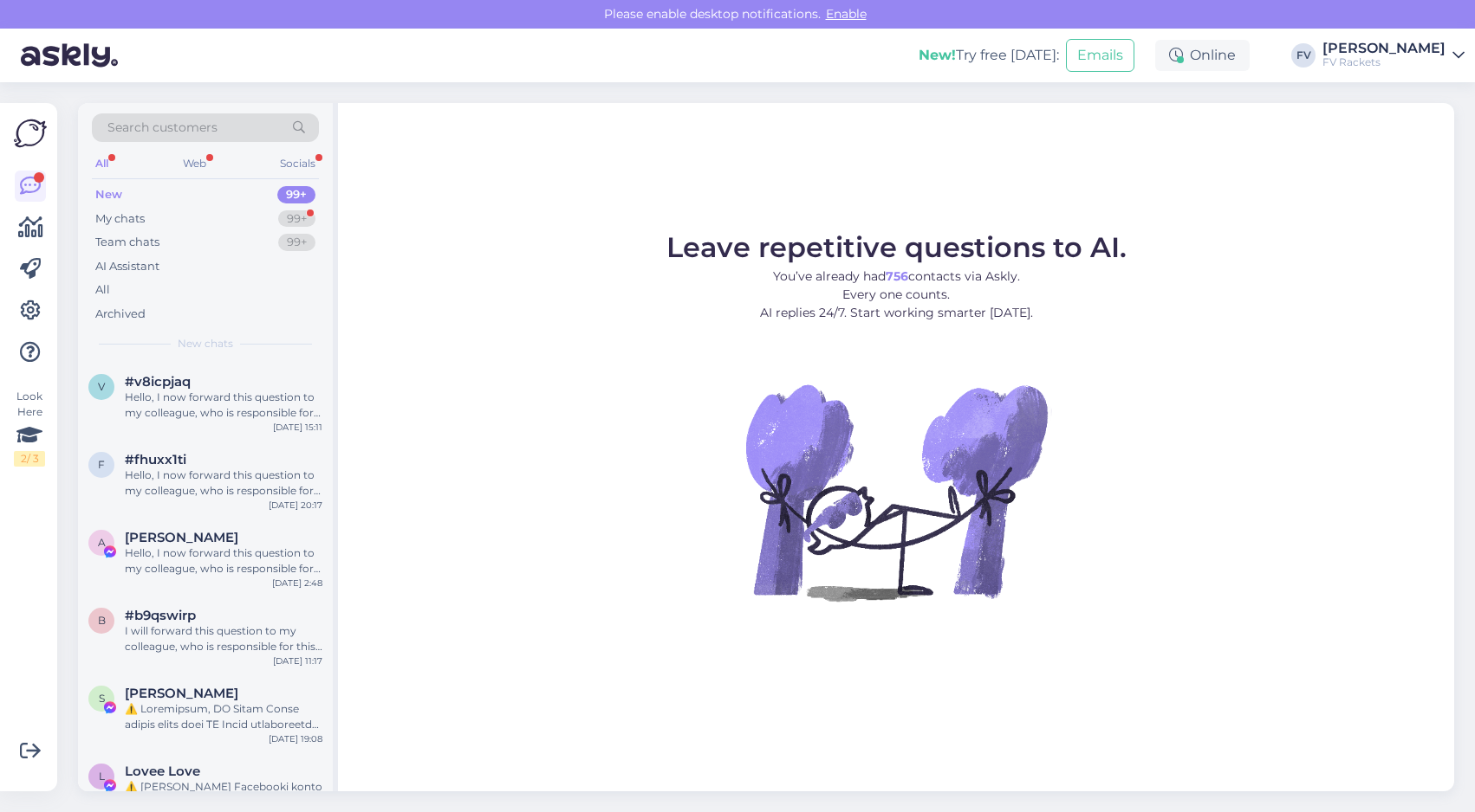  I want to click on span: S, so click(102, 698).